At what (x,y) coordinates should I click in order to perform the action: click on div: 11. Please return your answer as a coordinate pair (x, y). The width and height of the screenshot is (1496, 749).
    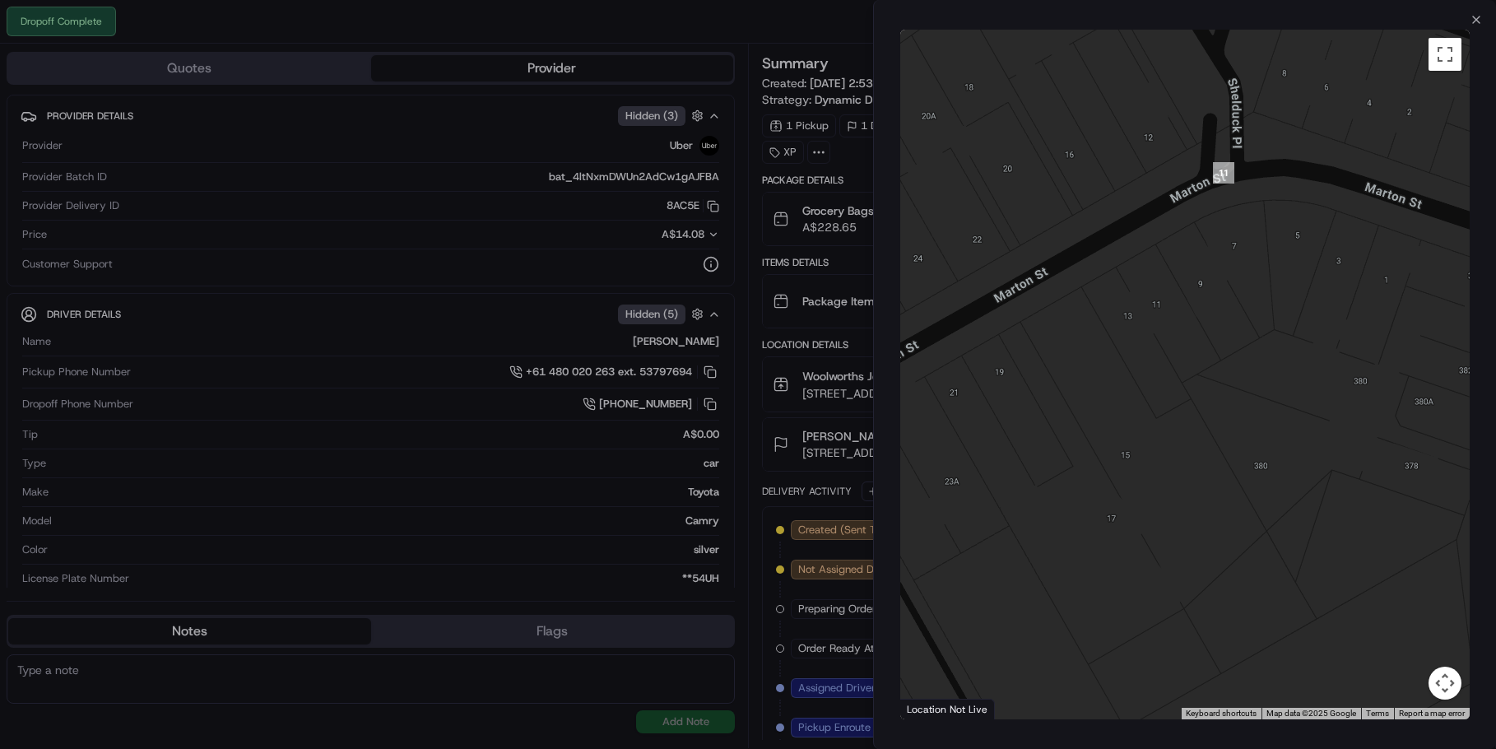
    Looking at the image, I should click on (1223, 173).